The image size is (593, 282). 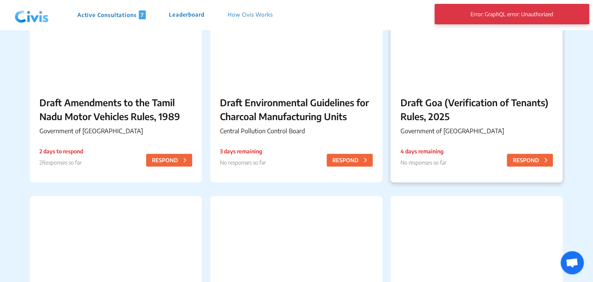 I want to click on p: Leaderboard, so click(x=187, y=15).